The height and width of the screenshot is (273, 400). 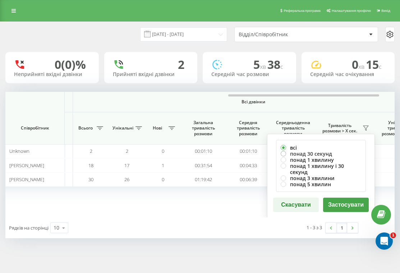 I want to click on span: Вихід, so click(x=385, y=10).